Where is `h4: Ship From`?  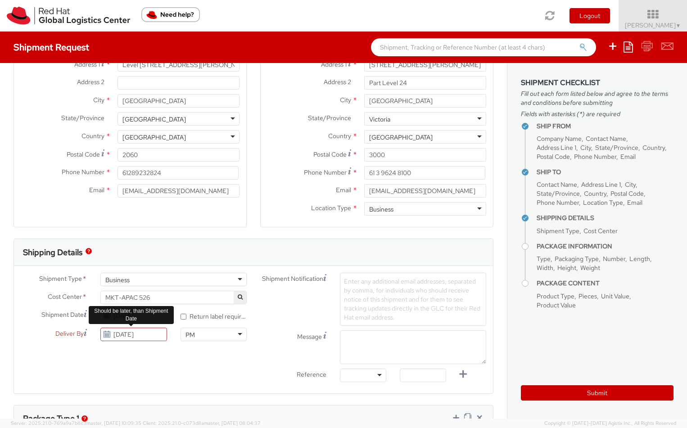
h4: Ship From is located at coordinates (605, 126).